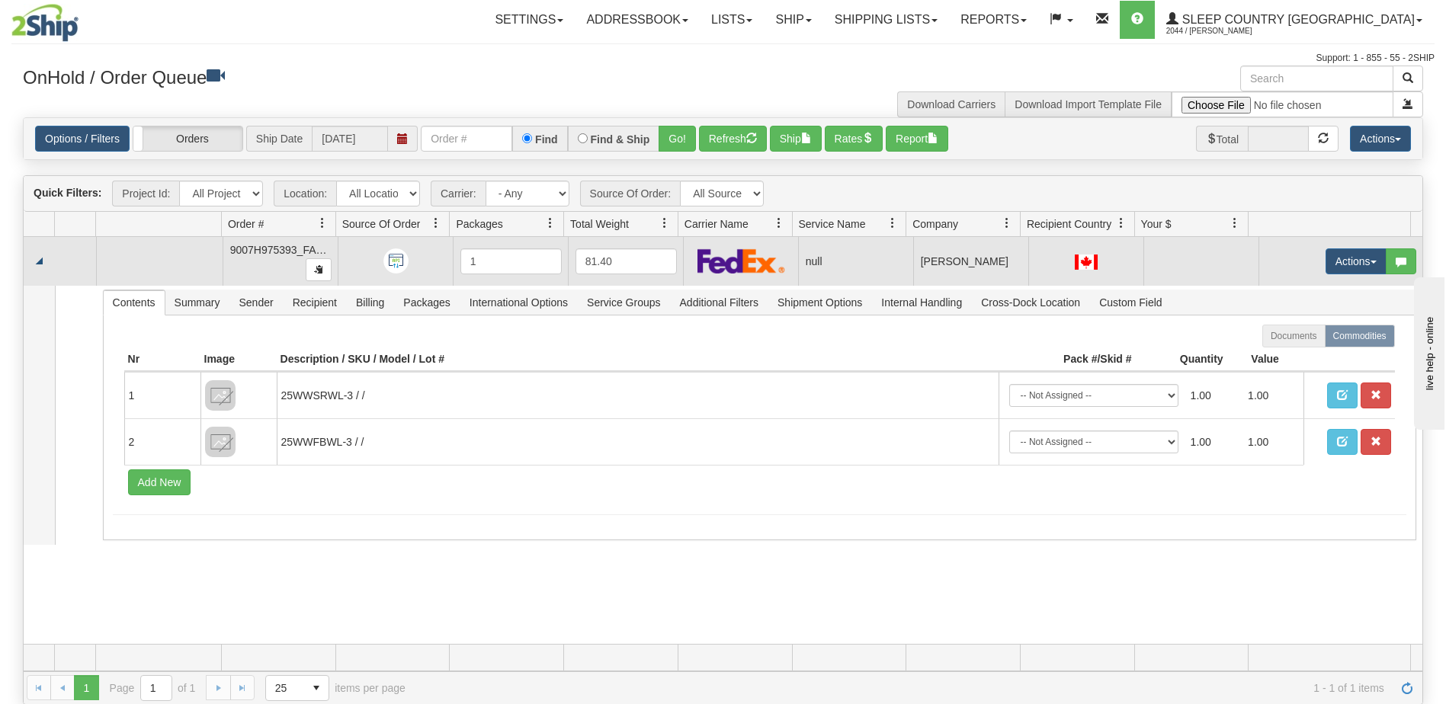 This screenshot has height=704, width=1446. I want to click on a: Recipient Country filter column settings, so click(1121, 223).